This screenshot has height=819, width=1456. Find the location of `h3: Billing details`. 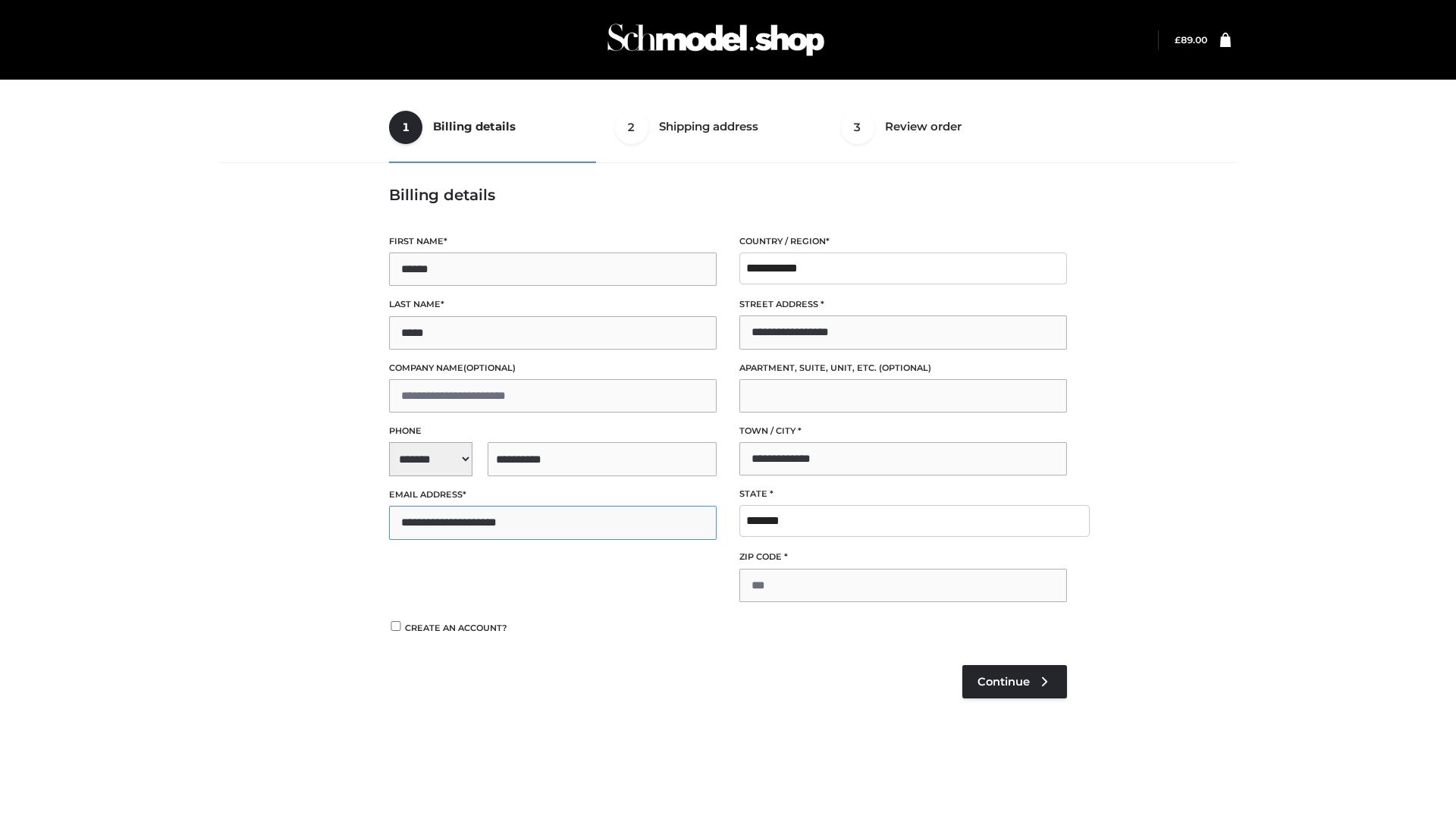

h3: Billing details is located at coordinates (728, 195).